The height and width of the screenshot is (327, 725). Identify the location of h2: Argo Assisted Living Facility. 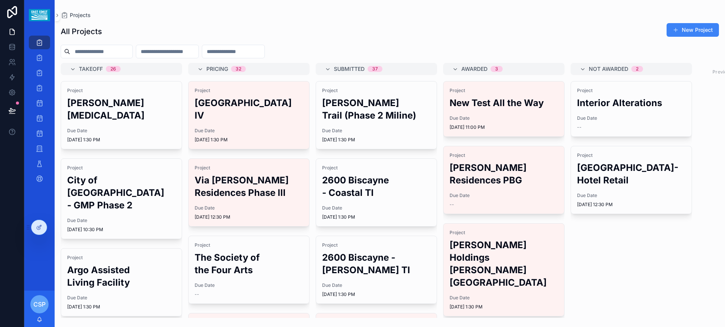
(121, 276).